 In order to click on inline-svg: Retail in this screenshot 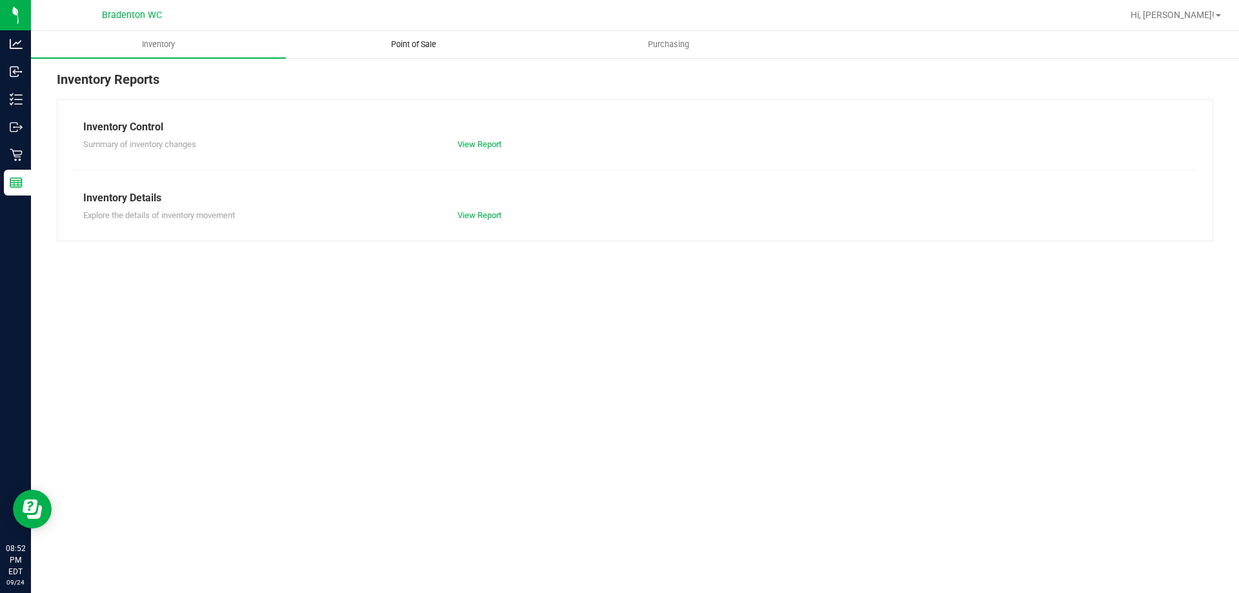, I will do `click(16, 155)`.